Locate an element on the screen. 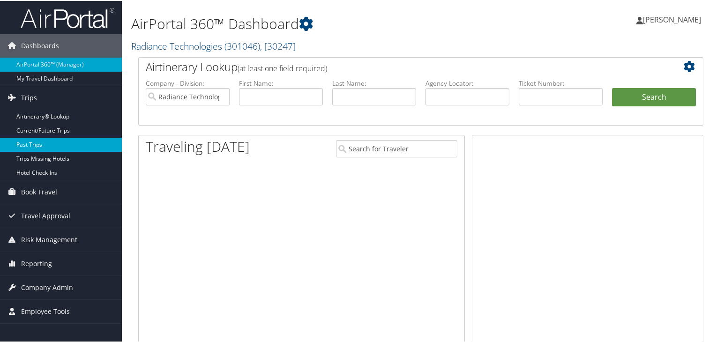 This screenshot has width=716, height=342. label: Ticket Number: is located at coordinates (561, 83).